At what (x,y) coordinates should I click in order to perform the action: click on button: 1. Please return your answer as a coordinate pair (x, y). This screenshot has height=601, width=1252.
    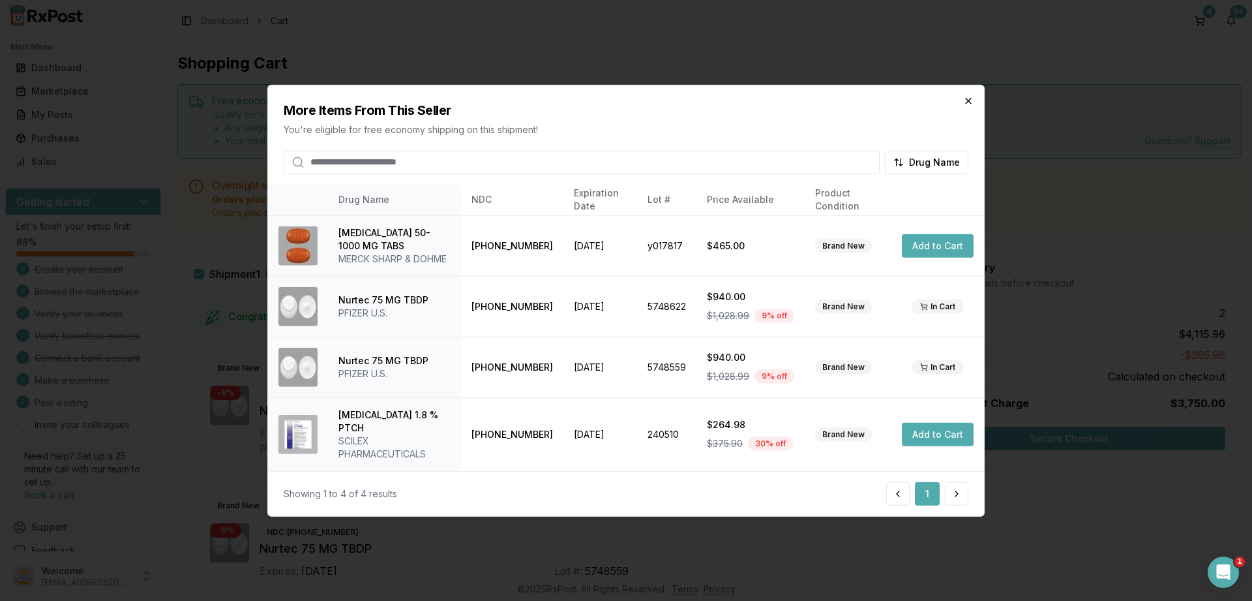
    Looking at the image, I should click on (928, 494).